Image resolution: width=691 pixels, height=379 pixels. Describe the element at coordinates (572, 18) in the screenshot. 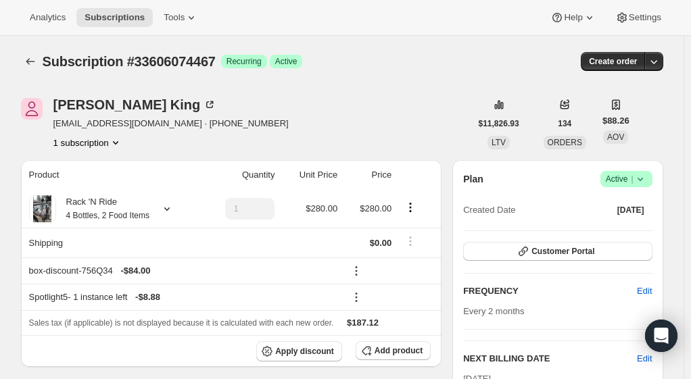

I see `button: Help` at that location.